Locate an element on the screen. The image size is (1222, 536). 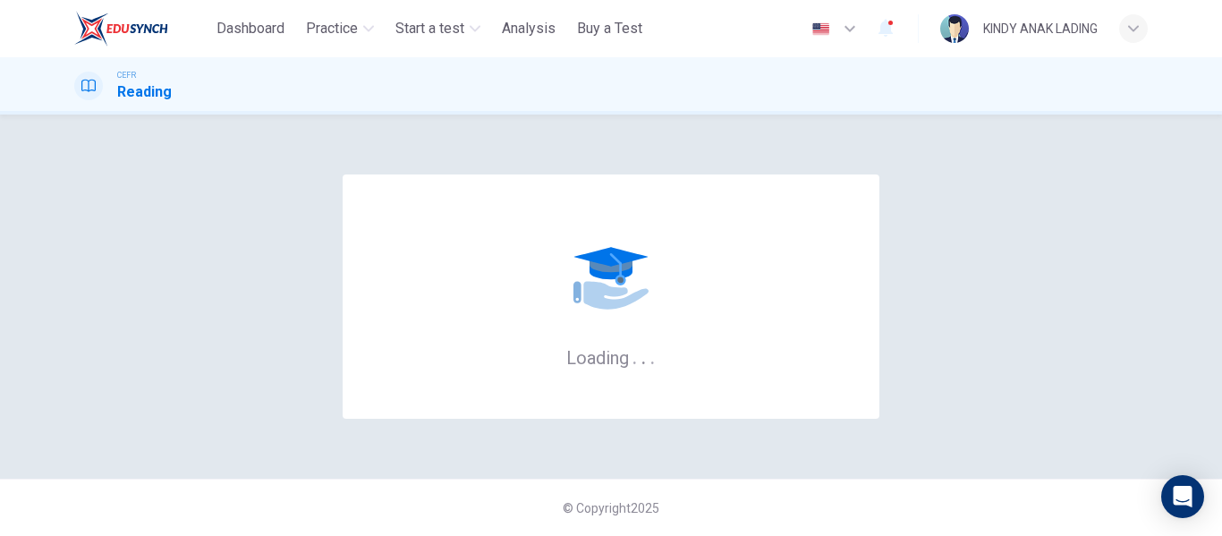
div: Open Intercom Messenger is located at coordinates (1182, 496).